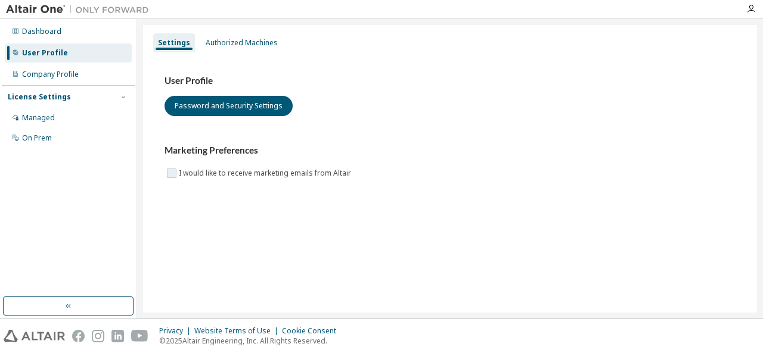 The height and width of the screenshot is (353, 763). I want to click on img: instagram.svg, so click(98, 336).